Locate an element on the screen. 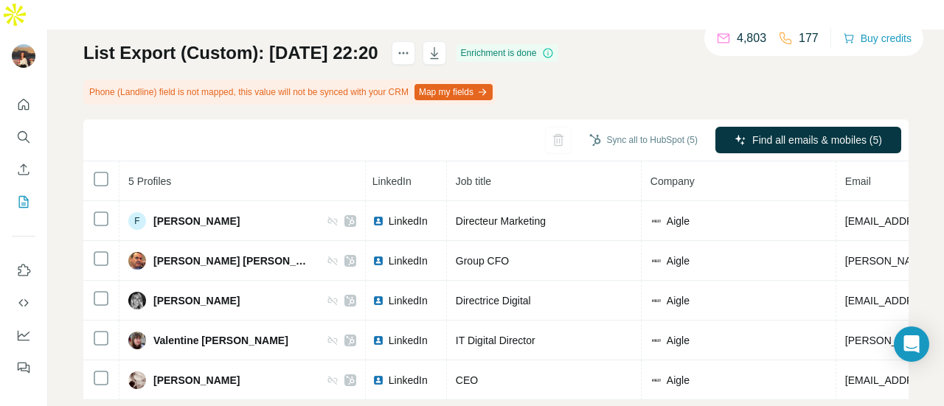 The image size is (944, 406). button: Feedback is located at coordinates (24, 368).